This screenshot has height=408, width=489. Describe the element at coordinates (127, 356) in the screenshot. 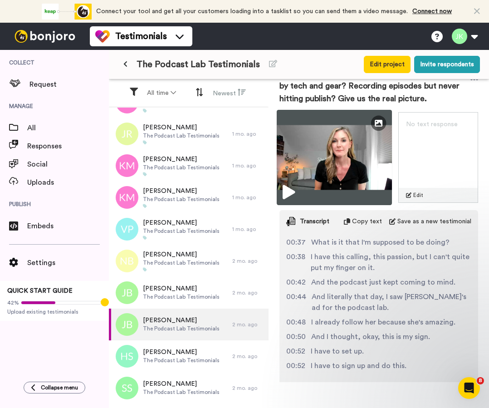

I see `img: hs.png` at that location.